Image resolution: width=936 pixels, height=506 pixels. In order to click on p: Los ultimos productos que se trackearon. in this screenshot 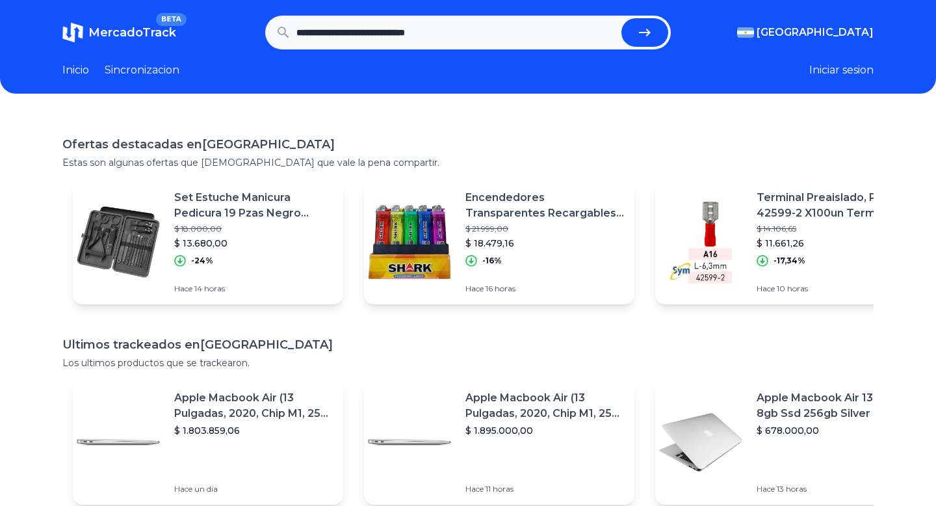, I will do `click(468, 363)`.